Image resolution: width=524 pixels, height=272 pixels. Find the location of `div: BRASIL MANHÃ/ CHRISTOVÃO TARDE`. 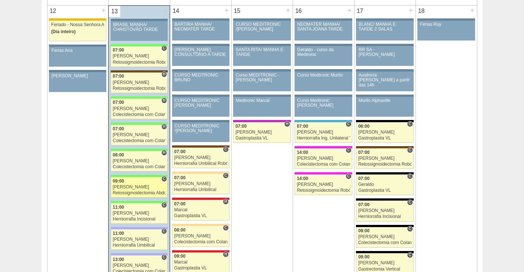

div: BRASIL MANHÃ/ CHRISTOVÃO TARDE is located at coordinates (139, 27).